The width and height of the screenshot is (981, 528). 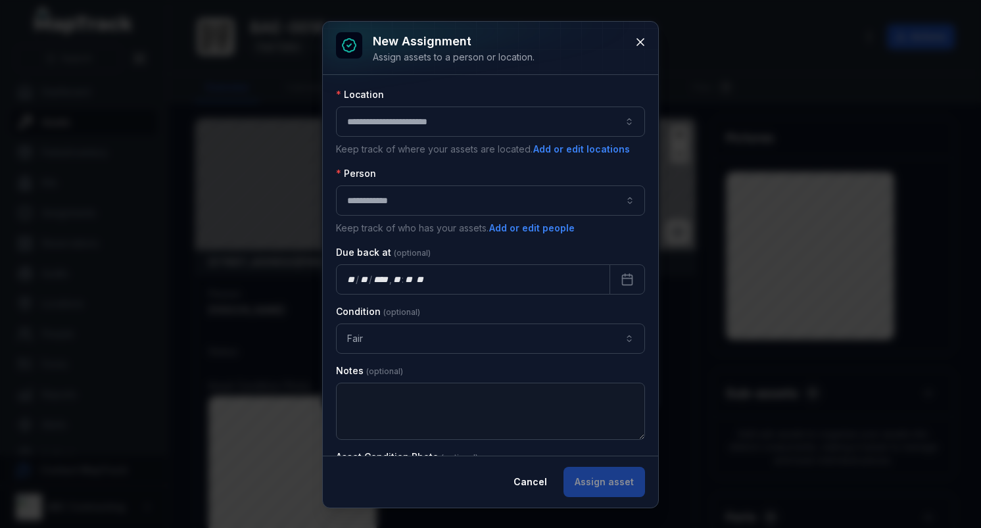 What do you see at coordinates (356, 174) in the screenshot?
I see `label: Person` at bounding box center [356, 174].